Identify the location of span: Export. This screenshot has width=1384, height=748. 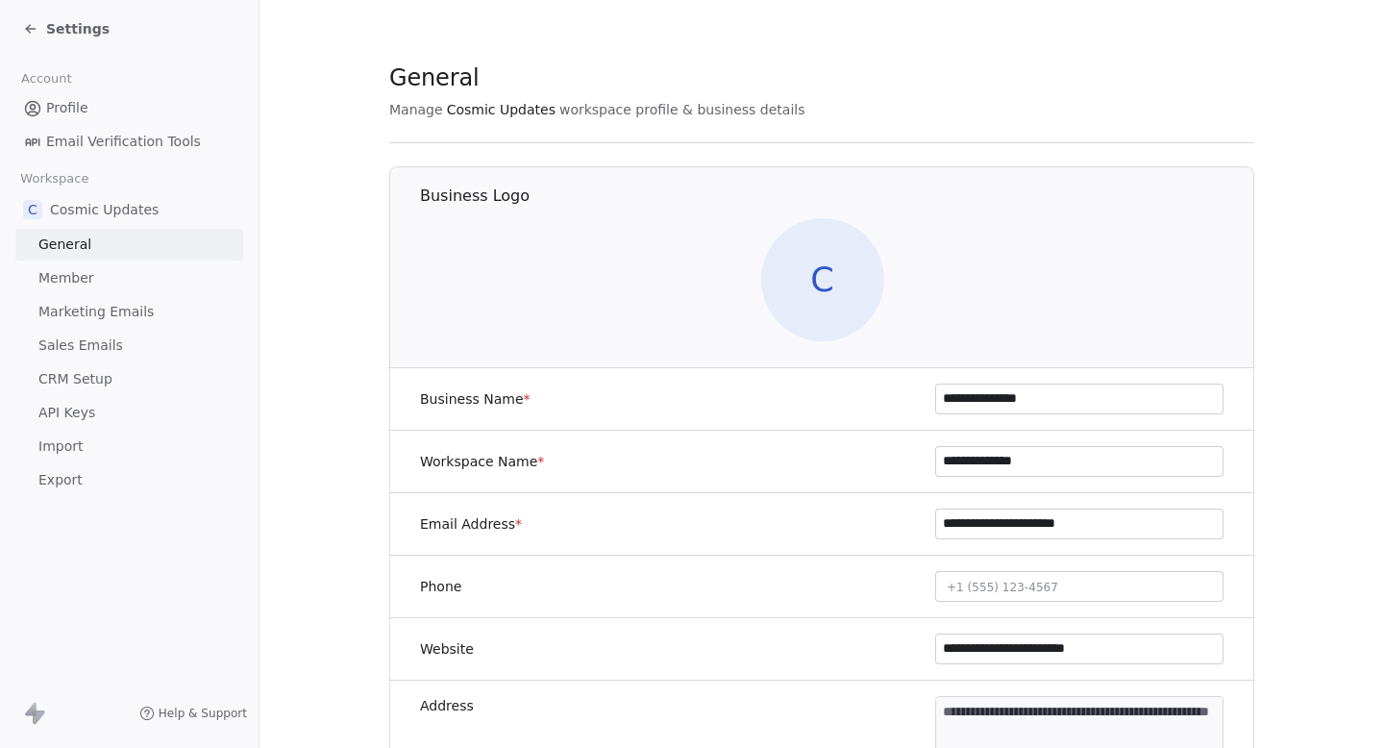
(61, 480).